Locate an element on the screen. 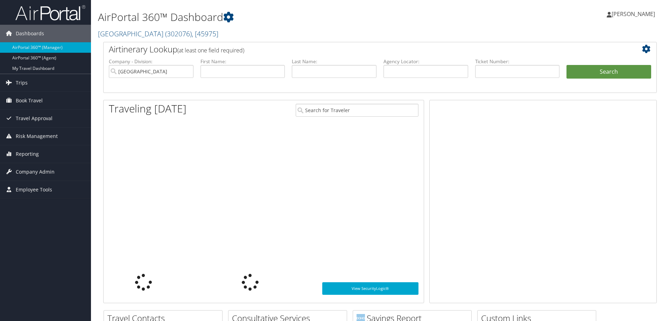 This screenshot has height=321, width=669. img: airportal-logo.png is located at coordinates (50, 13).